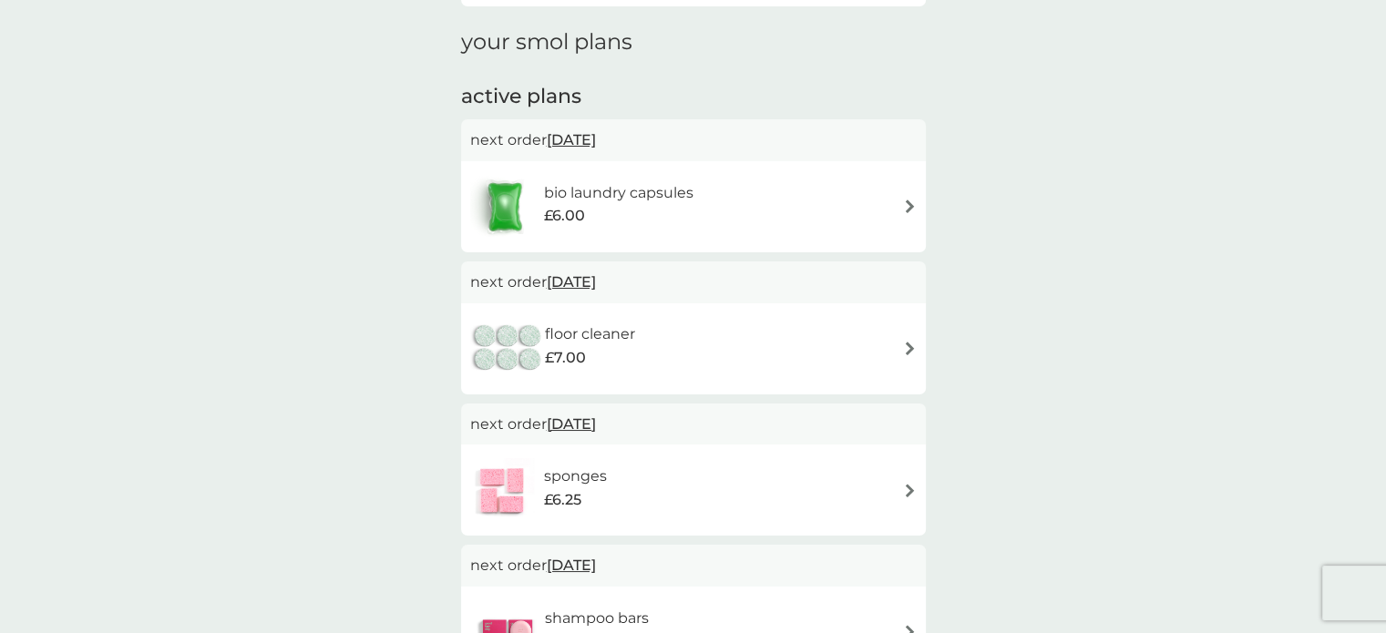  Describe the element at coordinates (619, 193) in the screenshot. I see `h6: bio laundry capsules` at that location.